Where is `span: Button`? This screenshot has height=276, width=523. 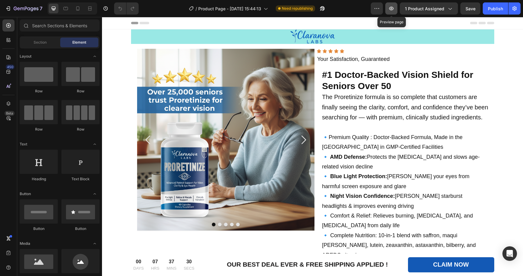
span: Button is located at coordinates (25, 194).